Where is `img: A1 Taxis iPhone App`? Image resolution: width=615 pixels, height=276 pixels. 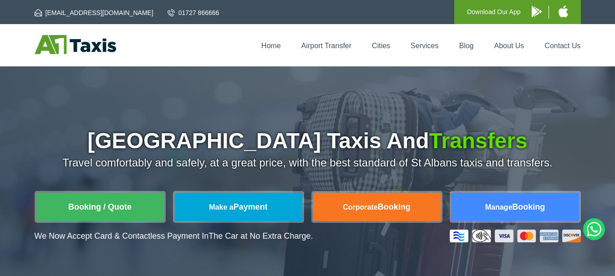
img: A1 Taxis iPhone App is located at coordinates (563, 11).